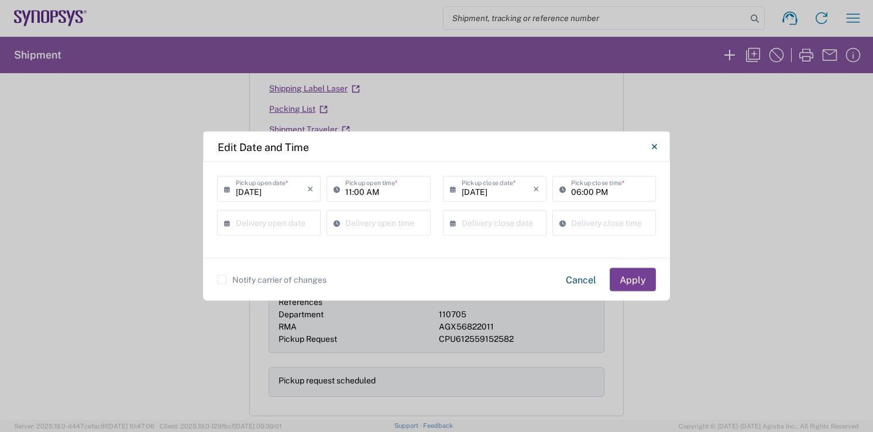  What do you see at coordinates (633, 280) in the screenshot?
I see `button: Apply` at bounding box center [633, 280].